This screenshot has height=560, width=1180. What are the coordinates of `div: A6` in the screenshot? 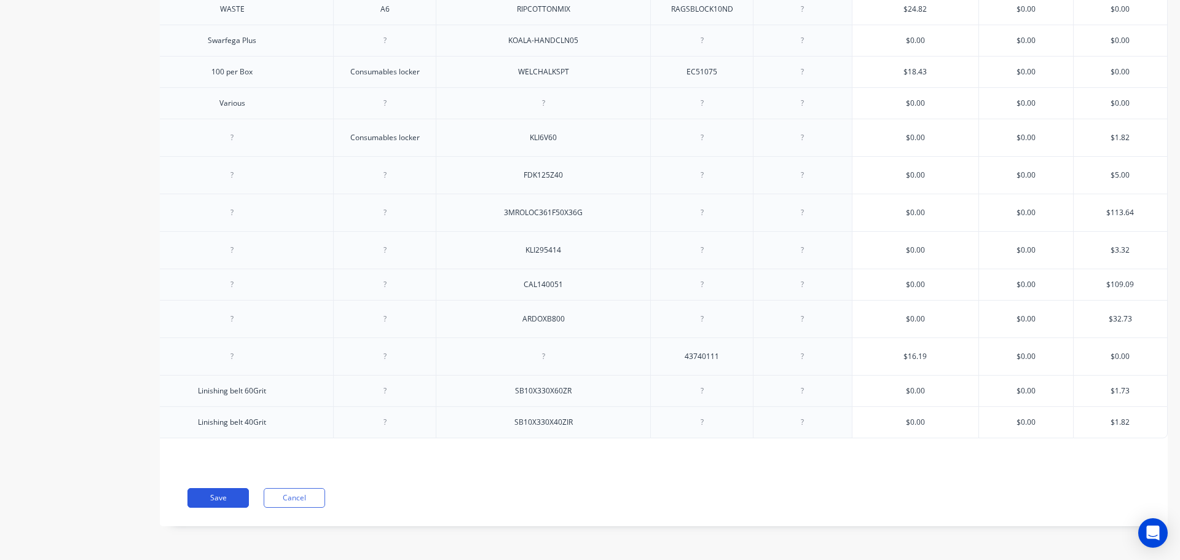 It's located at (385, 9).